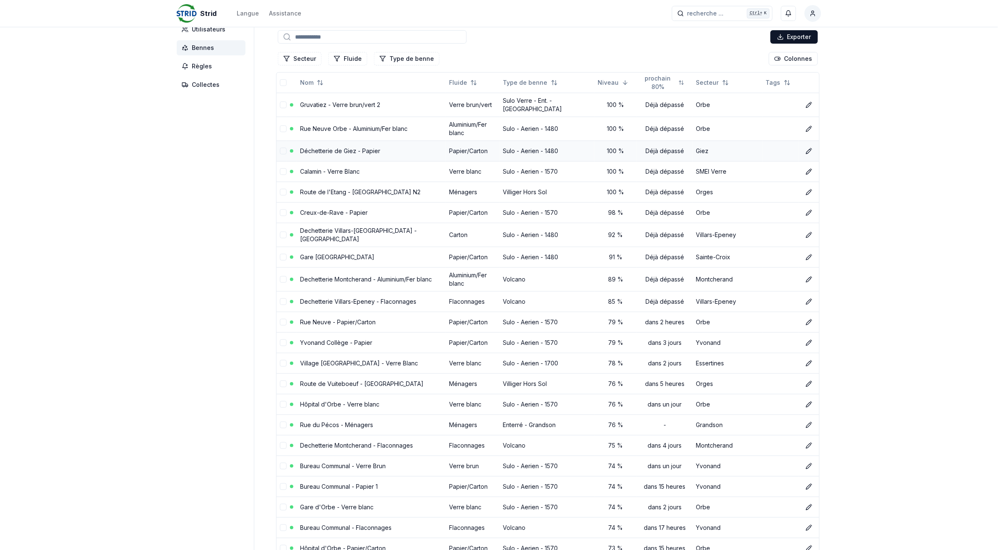 The height and width of the screenshot is (550, 998). I want to click on td: Aluminium/Fer blanc, so click(473, 128).